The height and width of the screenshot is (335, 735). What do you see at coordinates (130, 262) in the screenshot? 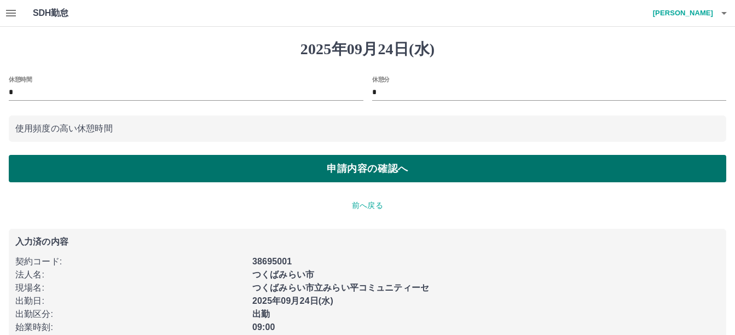
I see `p: 契約コード :` at bounding box center [130, 262].